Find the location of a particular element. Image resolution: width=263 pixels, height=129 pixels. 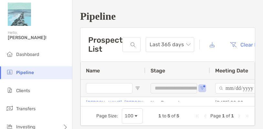

img: transfers icon is located at coordinates (10, 108).